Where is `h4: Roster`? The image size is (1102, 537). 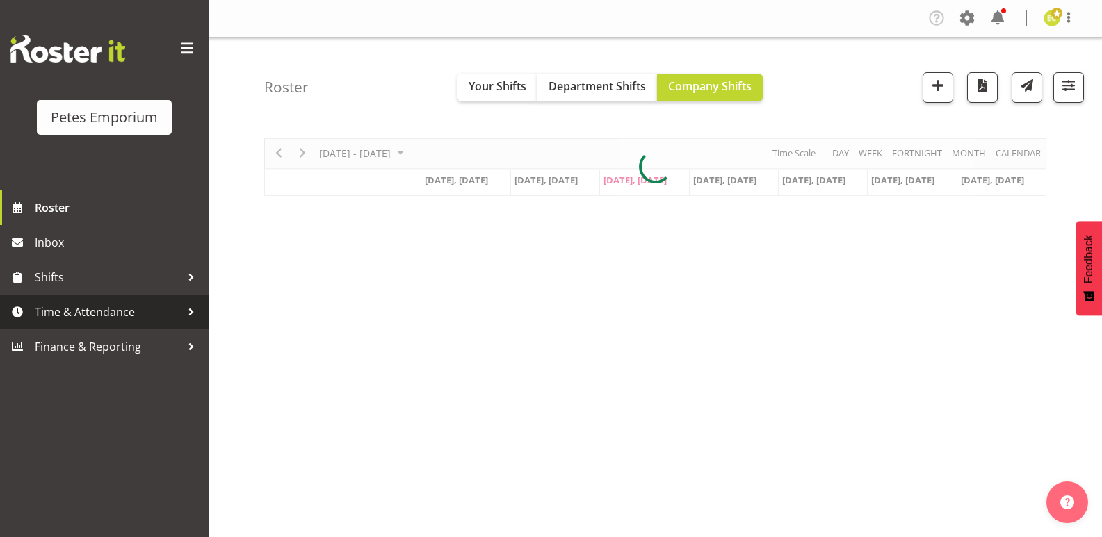
h4: Roster is located at coordinates (286, 87).